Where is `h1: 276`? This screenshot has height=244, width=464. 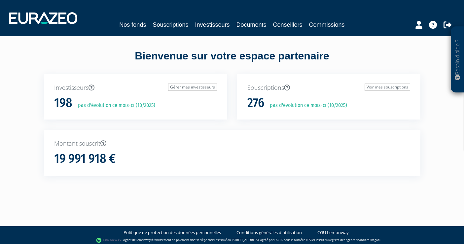 h1: 276 is located at coordinates (256, 103).